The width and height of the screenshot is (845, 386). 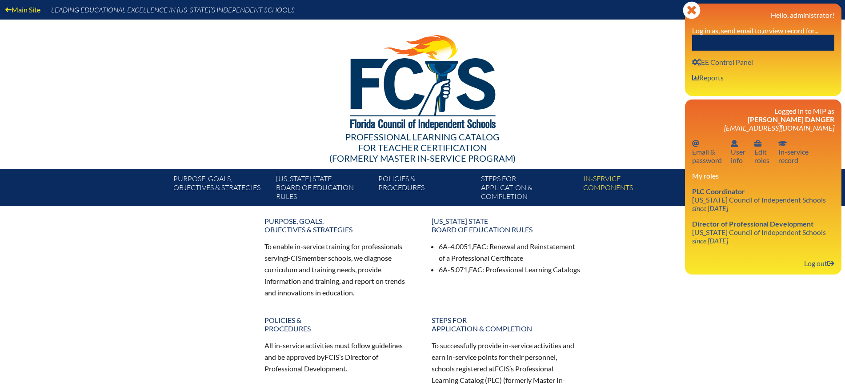 What do you see at coordinates (794, 152) in the screenshot?
I see `a: In-service recordIn-servicerecord` at bounding box center [794, 152].